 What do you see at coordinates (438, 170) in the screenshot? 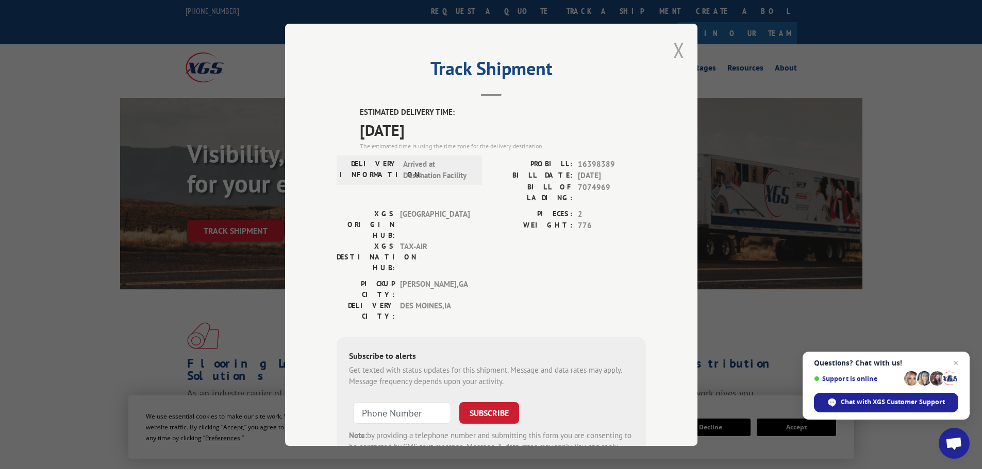
I see `span: Arrived at Destination Facility` at bounding box center [438, 170].